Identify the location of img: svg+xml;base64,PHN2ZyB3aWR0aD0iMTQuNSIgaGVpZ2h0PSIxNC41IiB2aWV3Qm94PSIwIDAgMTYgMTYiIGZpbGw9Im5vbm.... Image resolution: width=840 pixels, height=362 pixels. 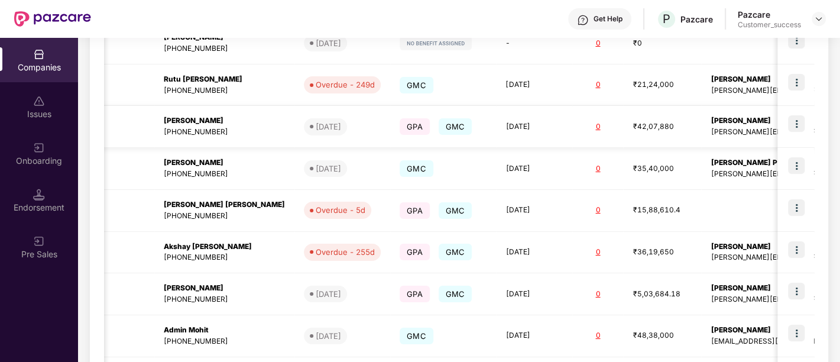
(39, 194).